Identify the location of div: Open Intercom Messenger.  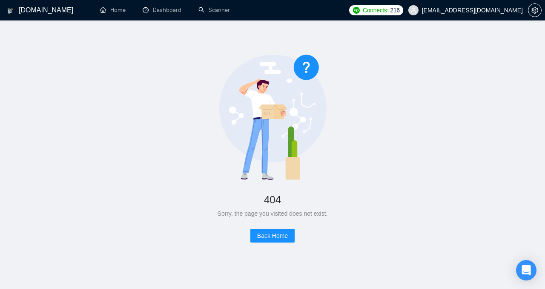
(526, 270).